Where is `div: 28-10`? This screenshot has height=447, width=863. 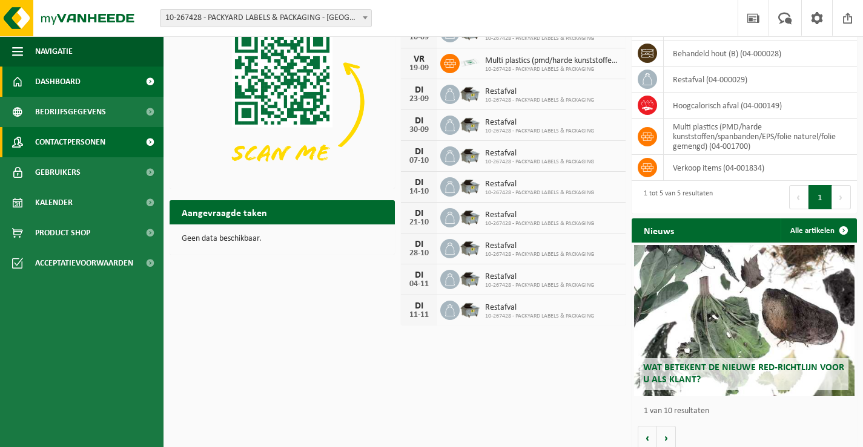 div: 28-10 is located at coordinates (419, 254).